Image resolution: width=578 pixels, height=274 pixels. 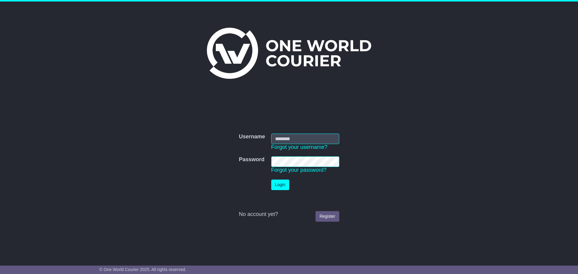 What do you see at coordinates (299, 170) in the screenshot?
I see `a: Forgot your password?` at bounding box center [299, 170].